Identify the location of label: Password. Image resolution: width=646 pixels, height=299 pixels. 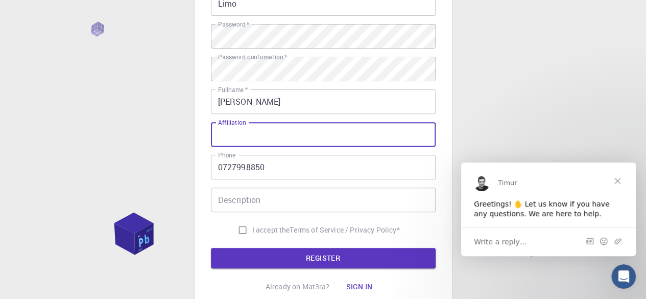
(233, 24).